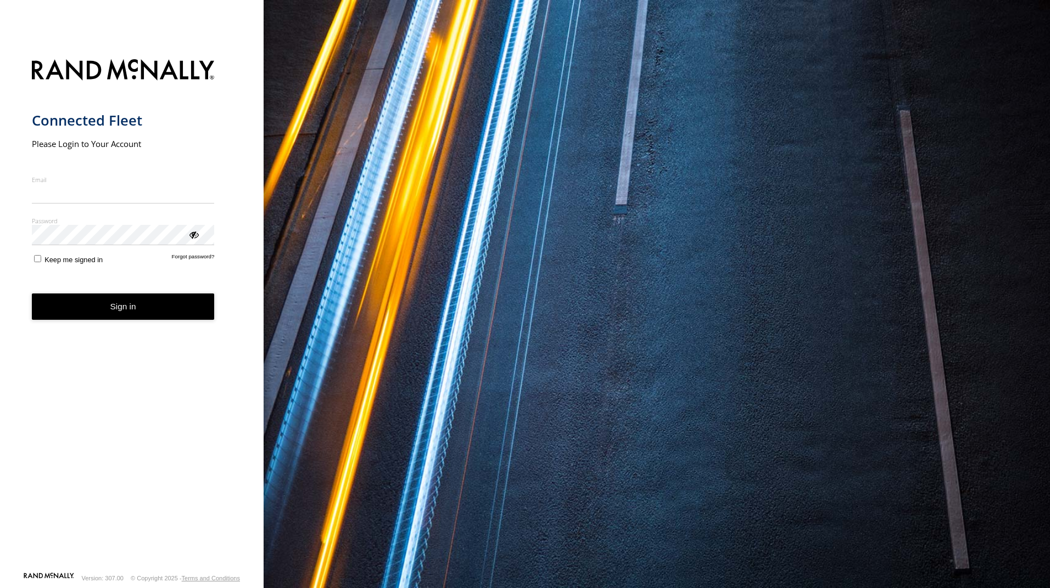 This screenshot has height=588, width=1050. I want to click on a: Forgot password?, so click(193, 259).